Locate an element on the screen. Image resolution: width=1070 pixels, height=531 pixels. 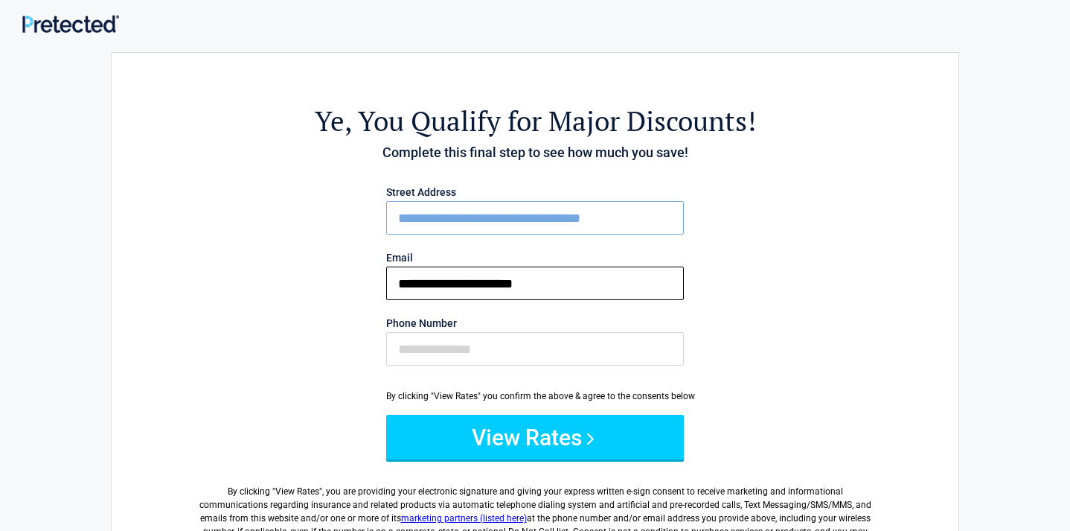
label: Email is located at coordinates (535, 258).